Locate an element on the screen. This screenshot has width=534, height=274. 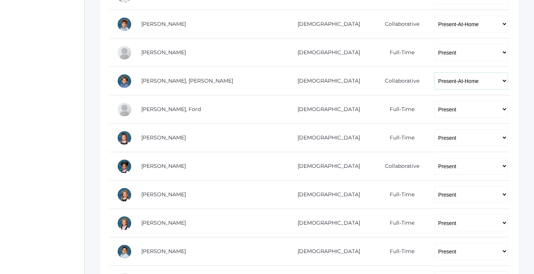
div: Chloé Noëlle Cope is located at coordinates (124, 53).